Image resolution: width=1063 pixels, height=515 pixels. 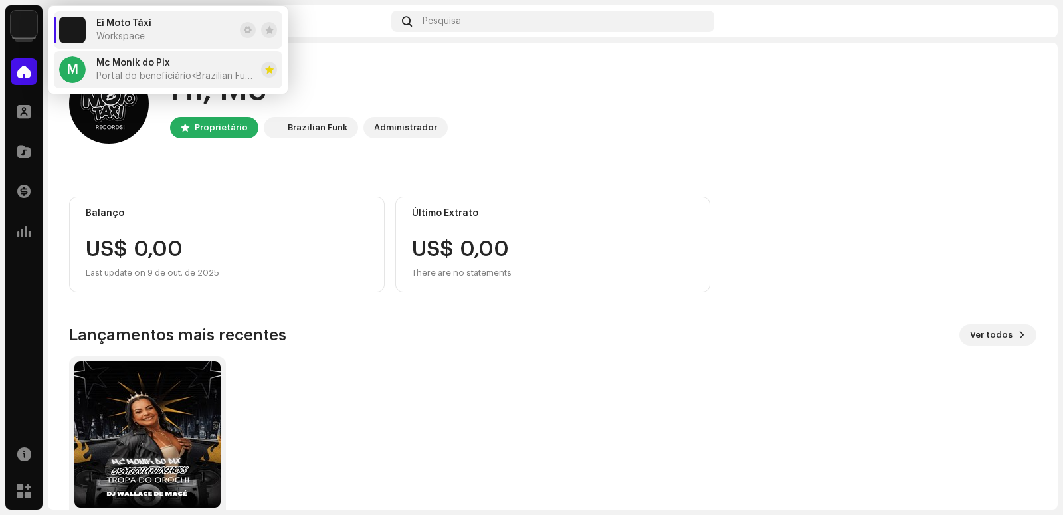 I want to click on span: Workspace, so click(x=120, y=37).